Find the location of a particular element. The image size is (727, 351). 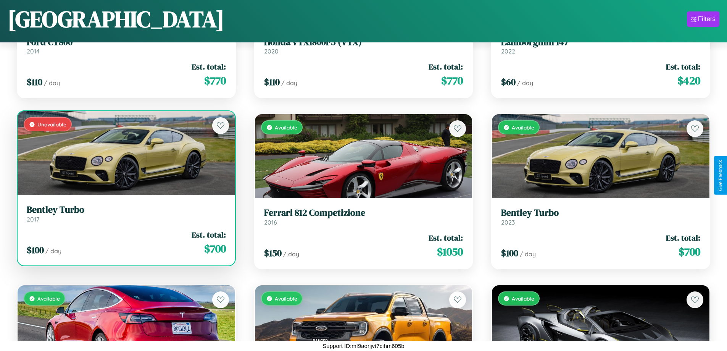

a: Lamborghini 1472022 is located at coordinates (601, 46).